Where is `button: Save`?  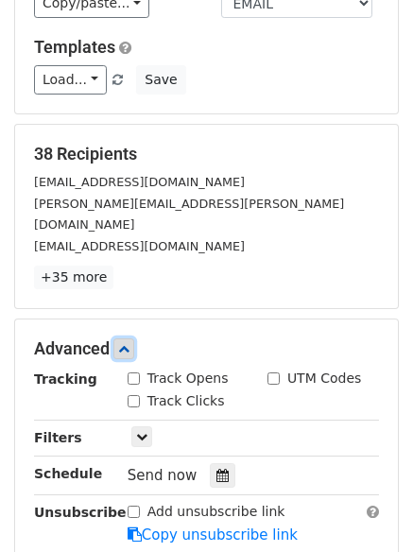 button: Save is located at coordinates (161, 79).